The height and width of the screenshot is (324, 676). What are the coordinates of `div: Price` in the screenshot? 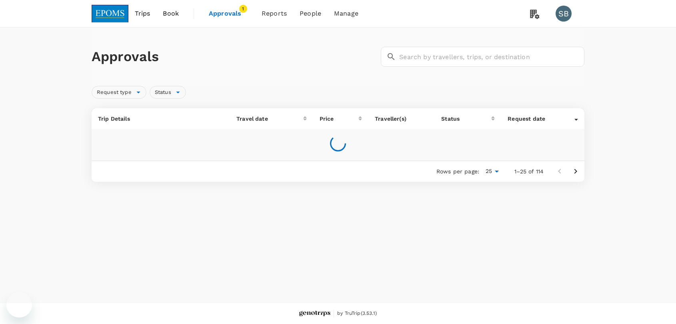 It's located at (339, 119).